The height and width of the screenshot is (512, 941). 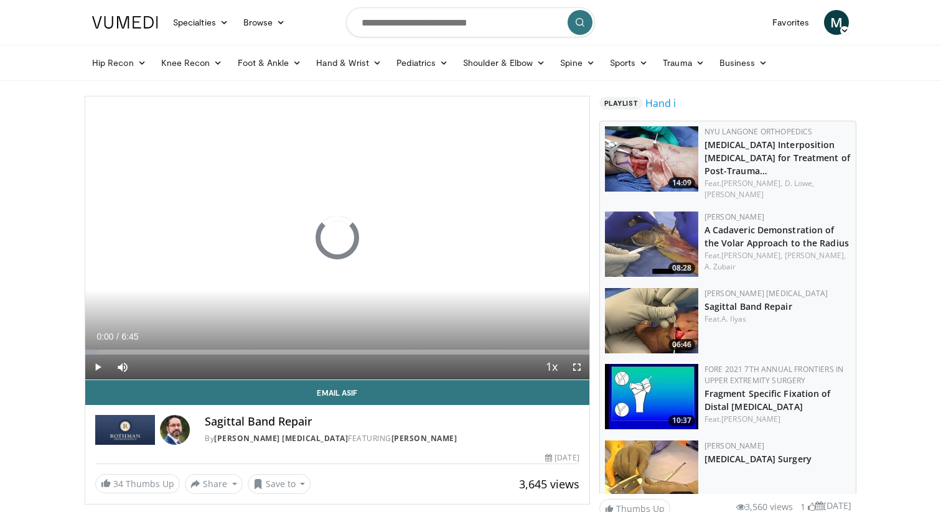 What do you see at coordinates (660, 103) in the screenshot?
I see `a: Hand i` at bounding box center [660, 103].